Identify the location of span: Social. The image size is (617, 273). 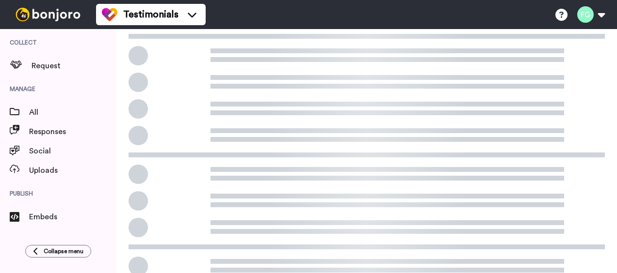
(73, 151).